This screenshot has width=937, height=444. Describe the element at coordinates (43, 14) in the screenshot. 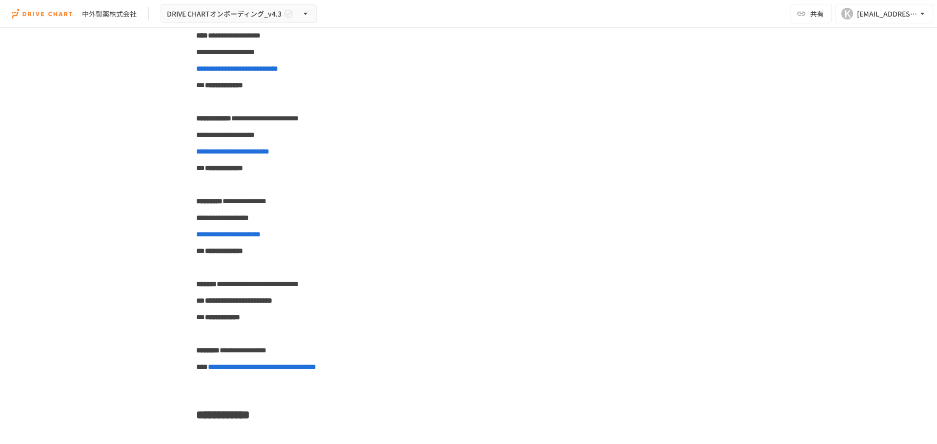

I see `img: i9VDDS9JuLRLX3JIUyK59LcYp6Y9cayLPHs4hOxMB9W` at that location.